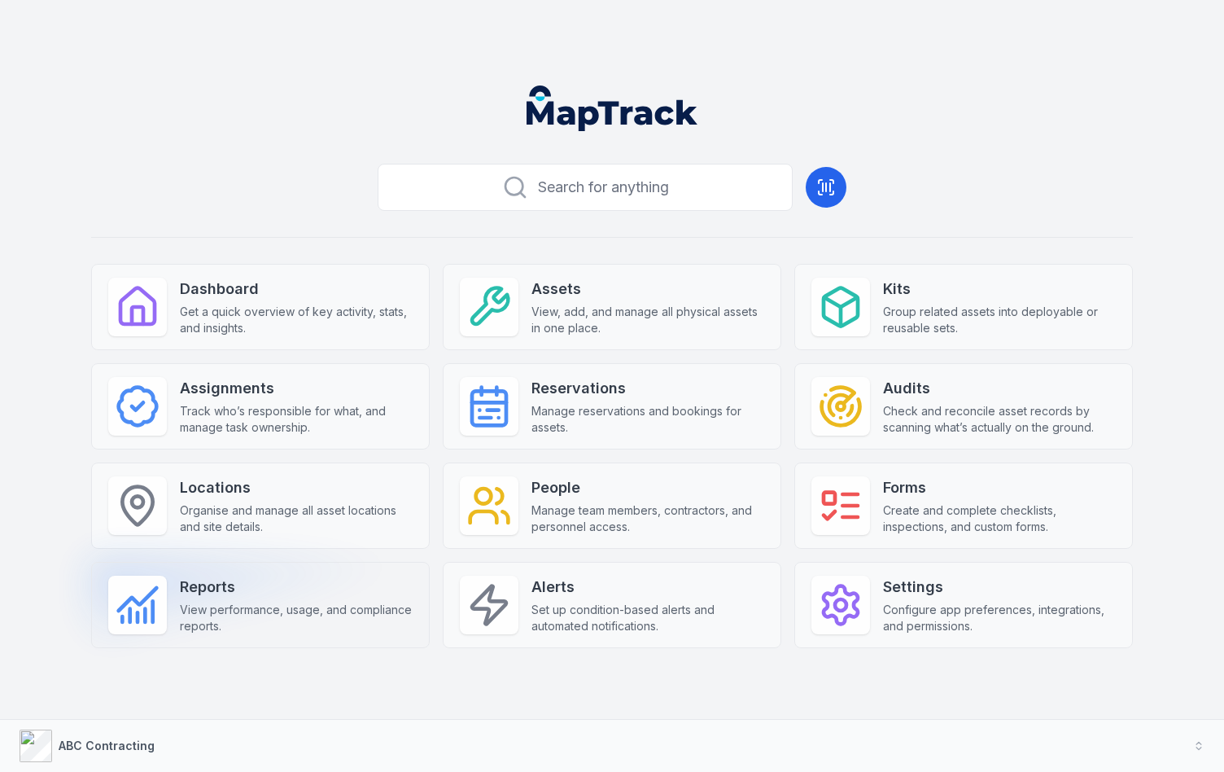  What do you see at coordinates (260, 505) in the screenshot?
I see `a: LocationsOrganise and manage all asset locations and site details.` at bounding box center [260, 505].